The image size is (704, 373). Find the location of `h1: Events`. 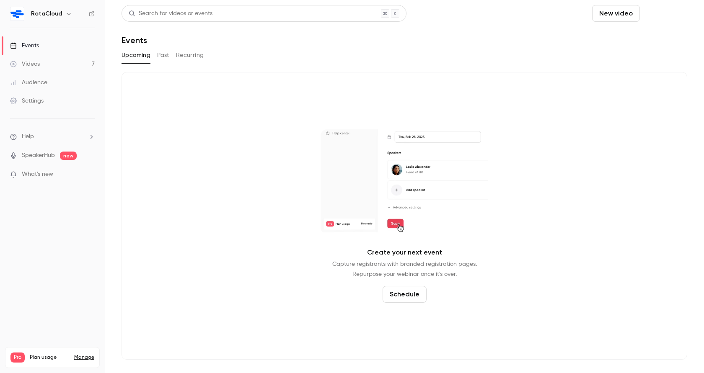

h1: Events is located at coordinates (134, 40).